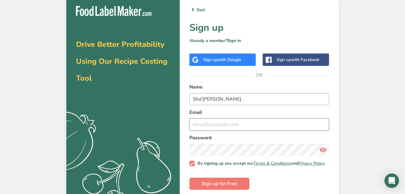  I want to click on div: Open Intercom Messenger, so click(392, 180).